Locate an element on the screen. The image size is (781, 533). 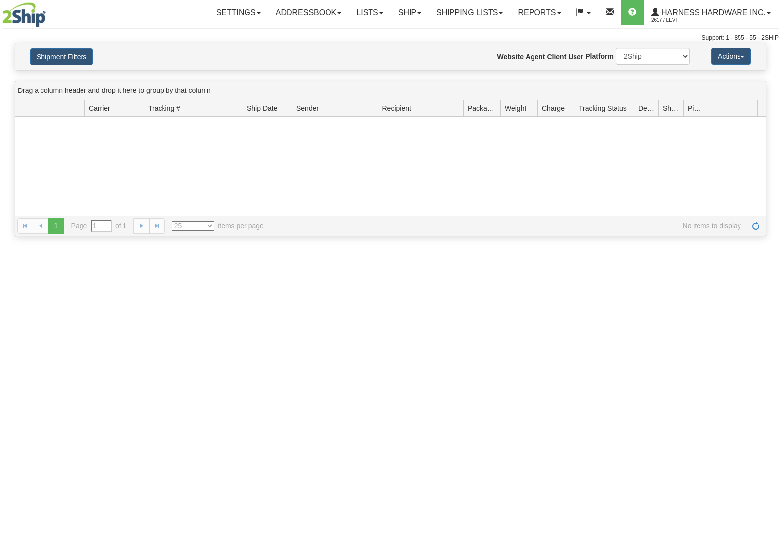
span: 2617 / Levi is located at coordinates (688, 20).